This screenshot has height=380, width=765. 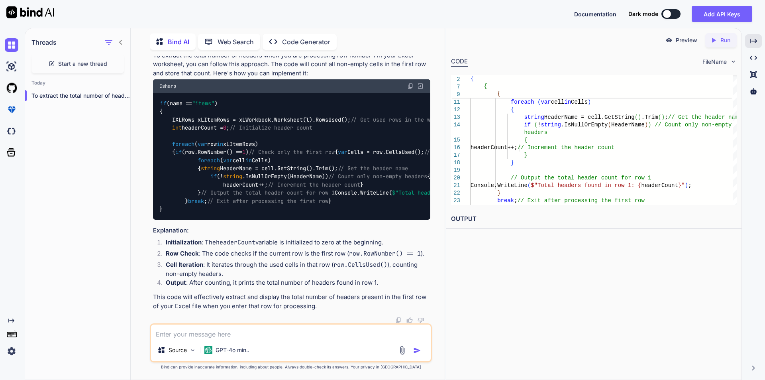 What do you see at coordinates (402, 350) in the screenshot?
I see `img: attachment` at bounding box center [402, 350].